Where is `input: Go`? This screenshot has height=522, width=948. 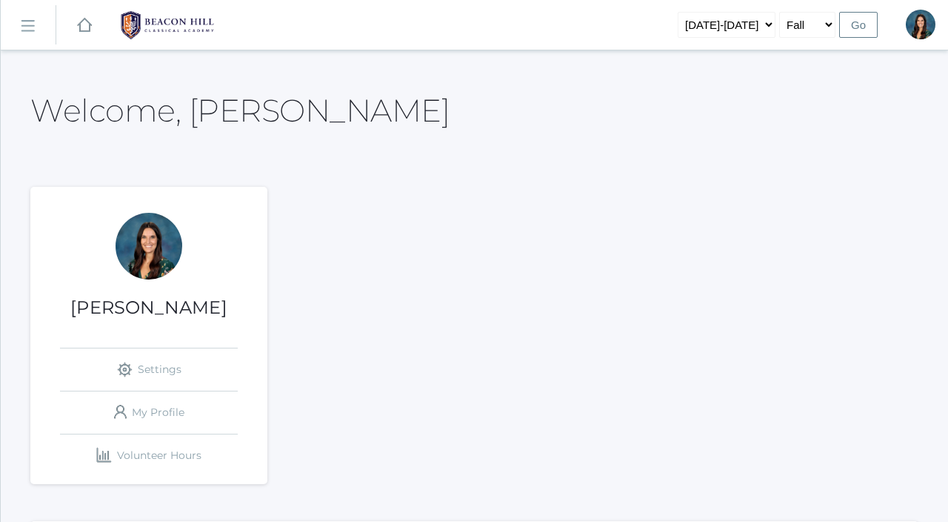
input: Go is located at coordinates (859, 24).